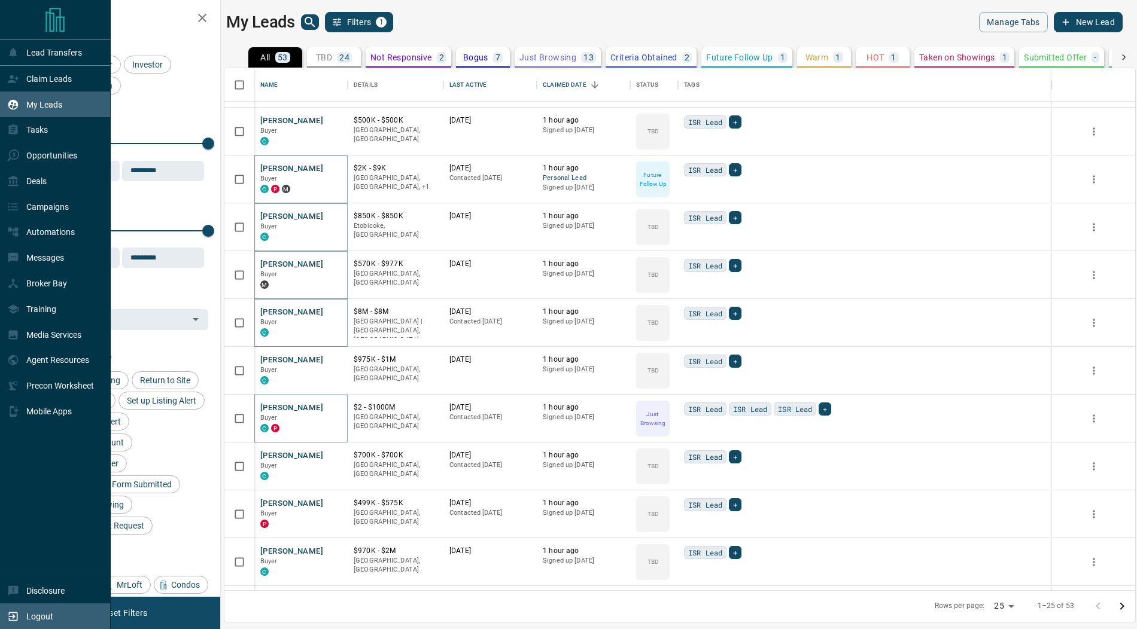  I want to click on div: Condos, so click(181, 585).